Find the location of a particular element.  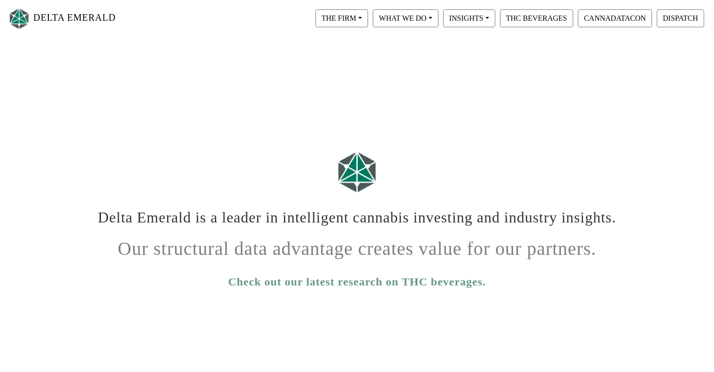

button: THE FIRM is located at coordinates (342, 18).